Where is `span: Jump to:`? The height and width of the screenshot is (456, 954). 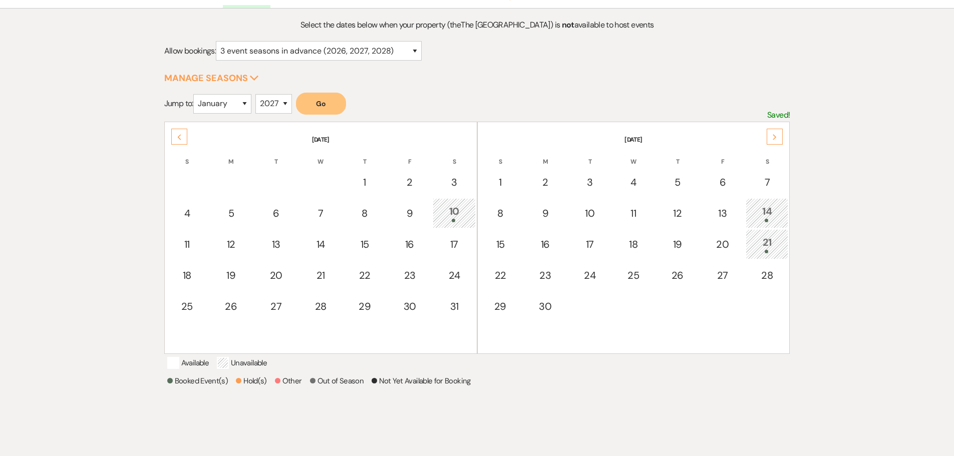 span: Jump to: is located at coordinates (179, 103).